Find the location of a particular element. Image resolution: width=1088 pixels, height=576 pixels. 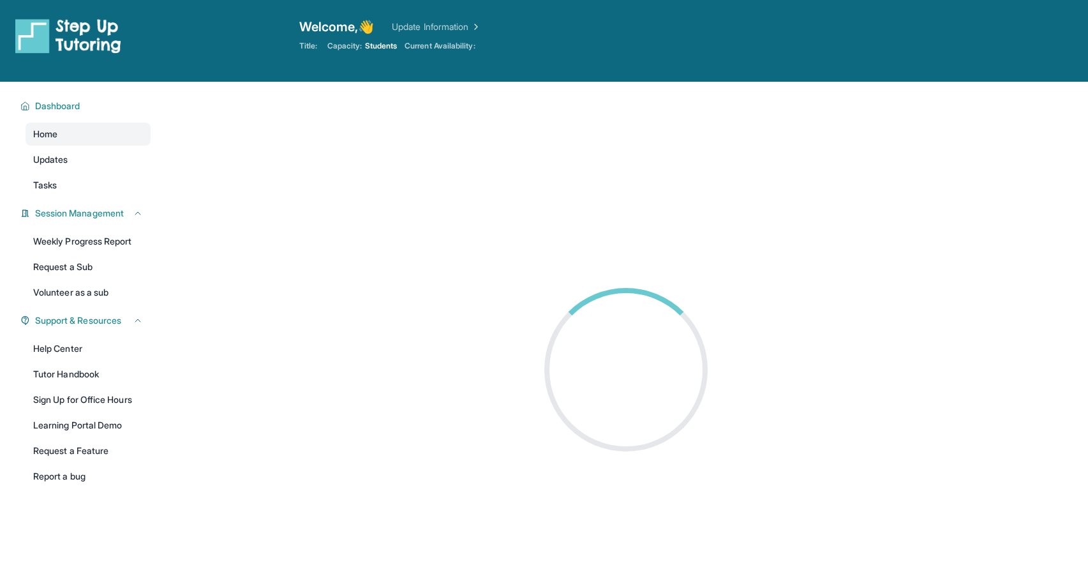

a: Report a bug is located at coordinates (88, 476).